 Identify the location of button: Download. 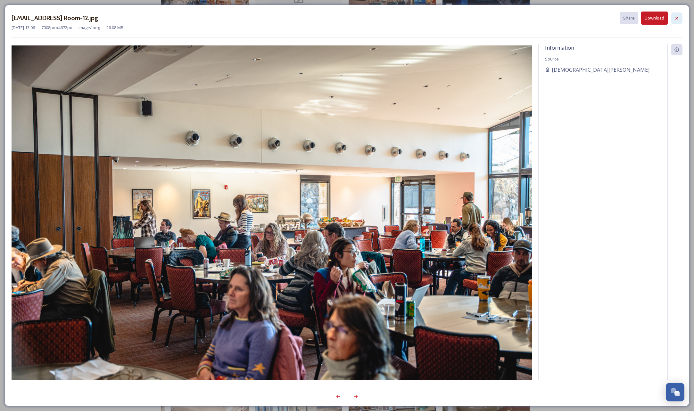
(654, 18).